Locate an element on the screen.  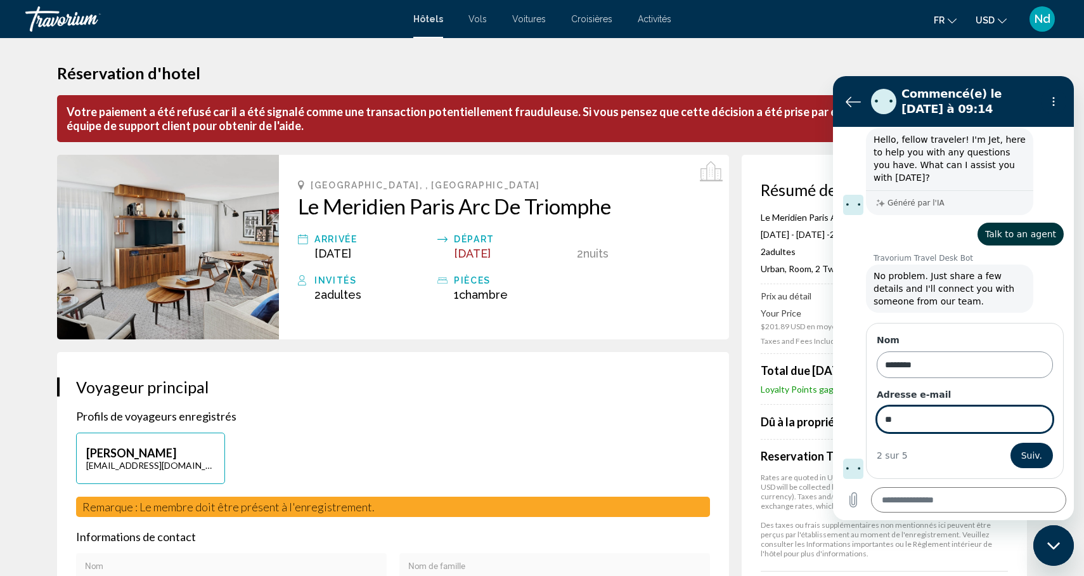
span: fr is located at coordinates (939, 20).